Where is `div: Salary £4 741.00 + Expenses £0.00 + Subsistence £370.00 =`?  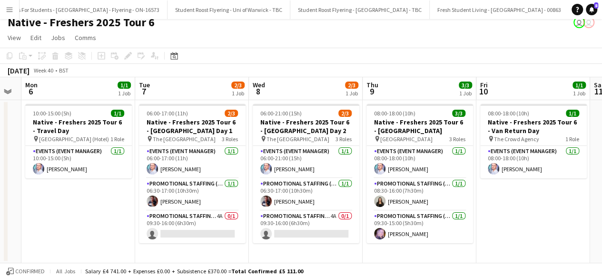
div: Salary £4 741.00 + Expenses £0.00 + Subsistence £370.00 = is located at coordinates (194, 270).